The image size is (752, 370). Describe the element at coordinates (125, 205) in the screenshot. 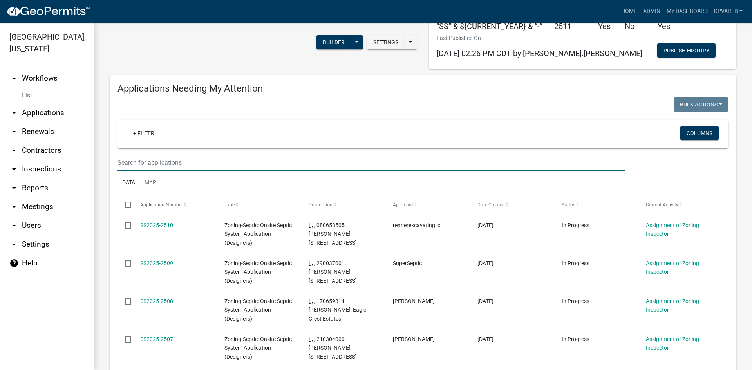

I see `datatable-header-cell: Select` at that location.